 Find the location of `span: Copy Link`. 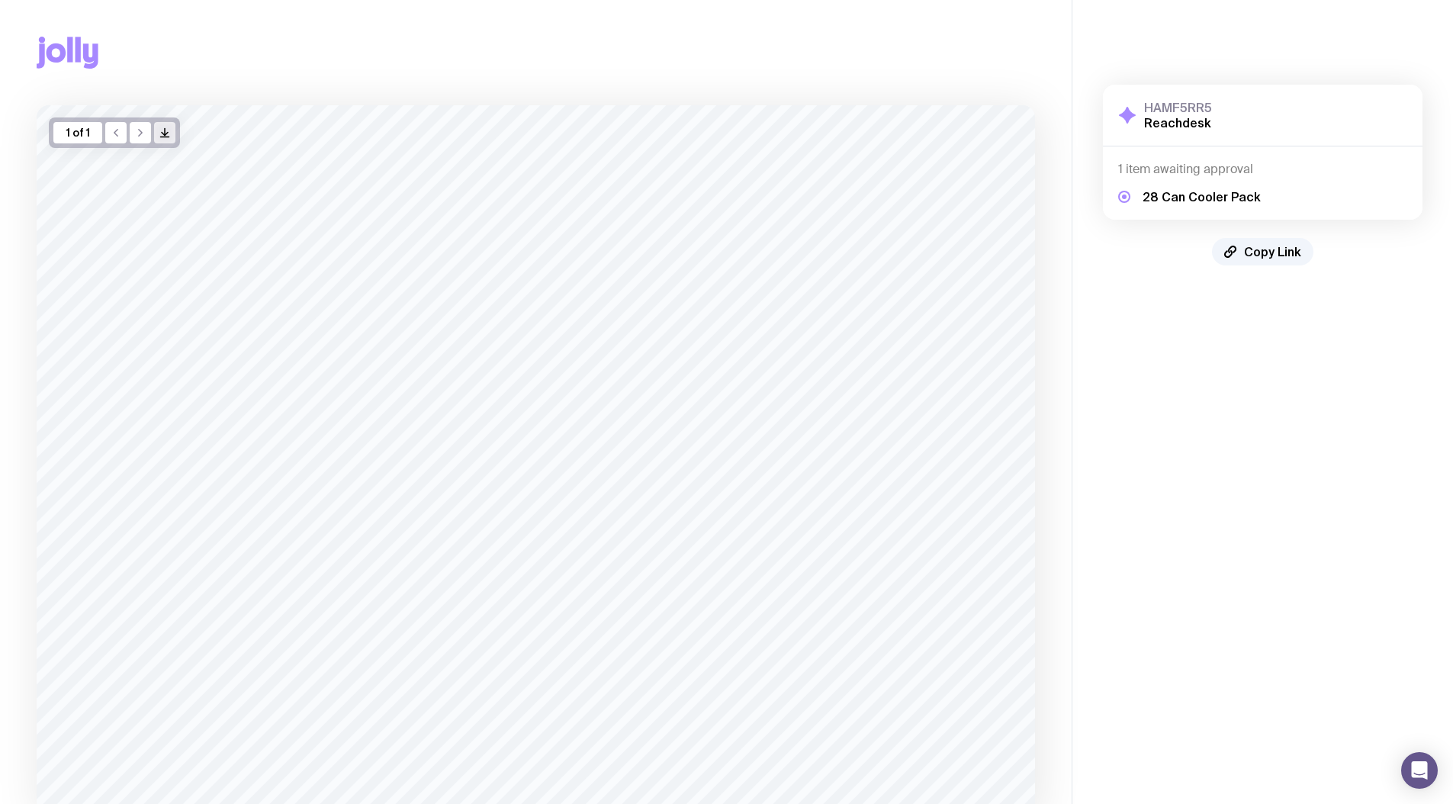

span: Copy Link is located at coordinates (1273, 252).